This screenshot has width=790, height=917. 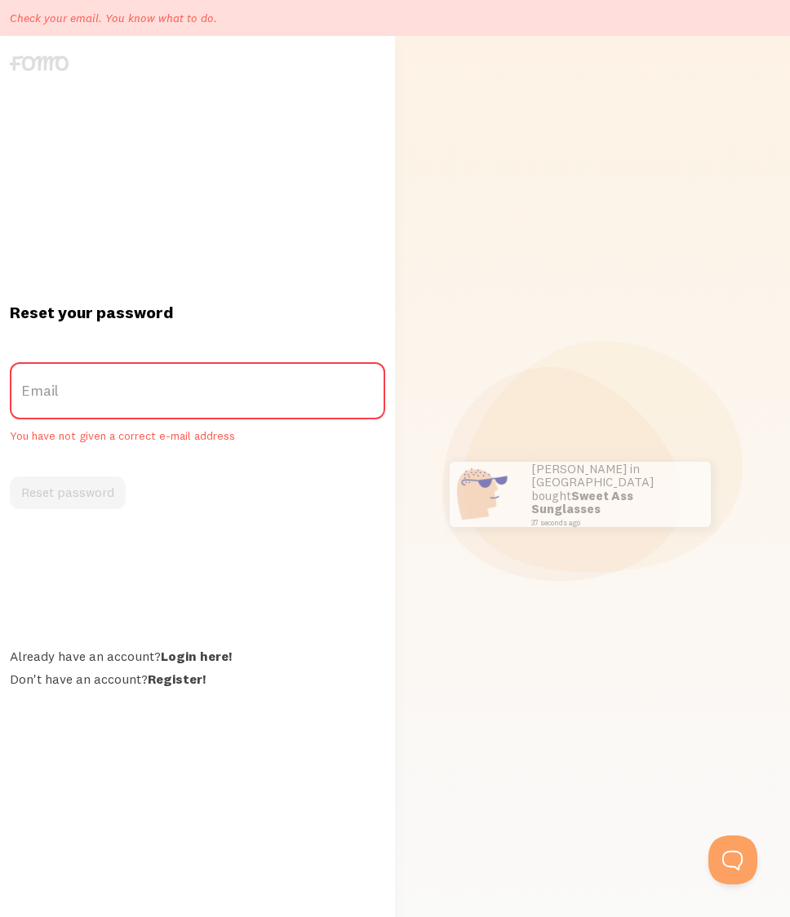 I want to click on img: fomo-logo-gray-b99e0e8ada9f9040e2984d0d95b3b12da0074ffd48d1e5cb62ac37fc77b0b268.svg, so click(x=39, y=63).